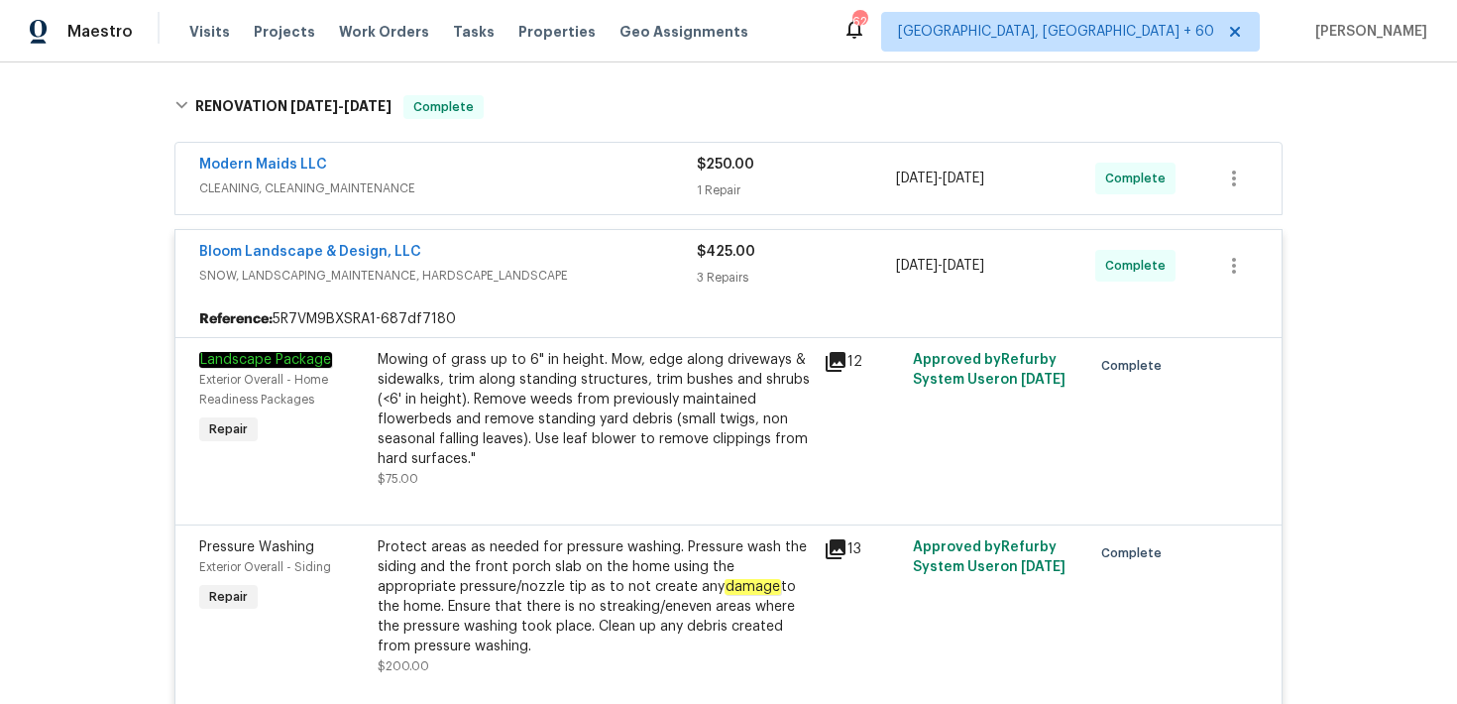 The image size is (1457, 704). Describe the element at coordinates (236, 319) in the screenshot. I see `b: Reference:` at that location.